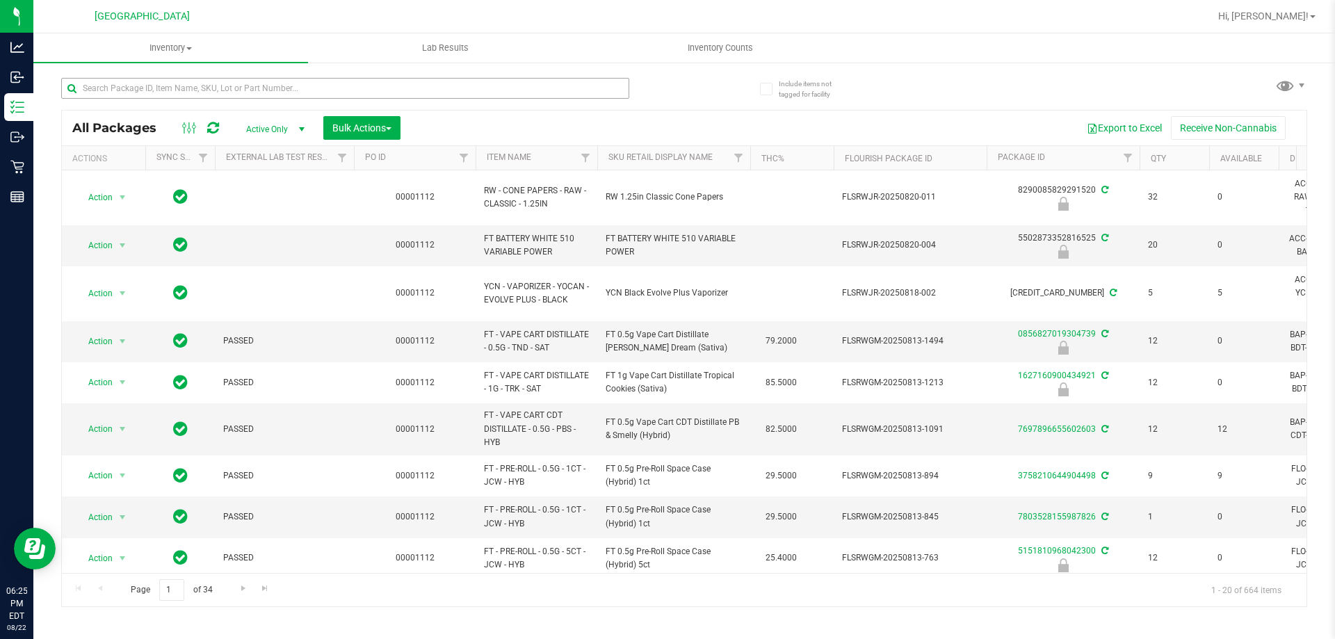  Describe the element at coordinates (375, 157) in the screenshot. I see `a: PO ID` at that location.